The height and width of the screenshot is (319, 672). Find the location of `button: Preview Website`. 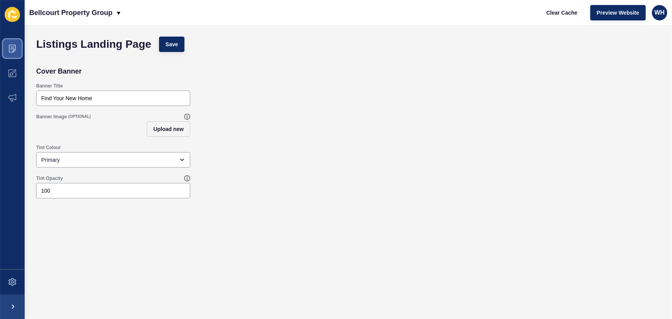

button: Preview Website is located at coordinates (618, 13).